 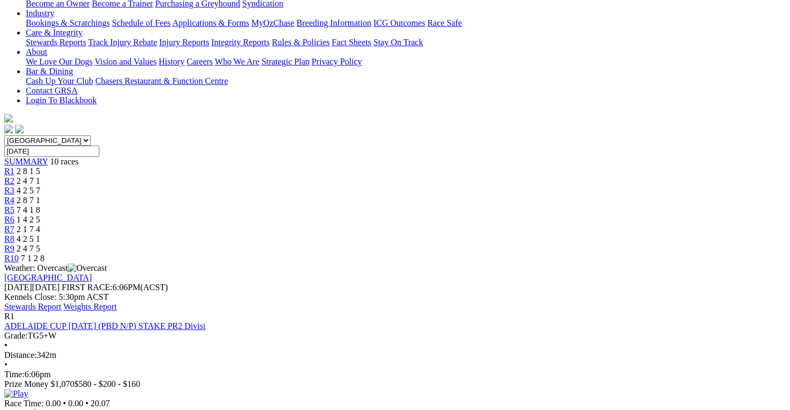 I want to click on a: Stay On Track, so click(x=398, y=42).